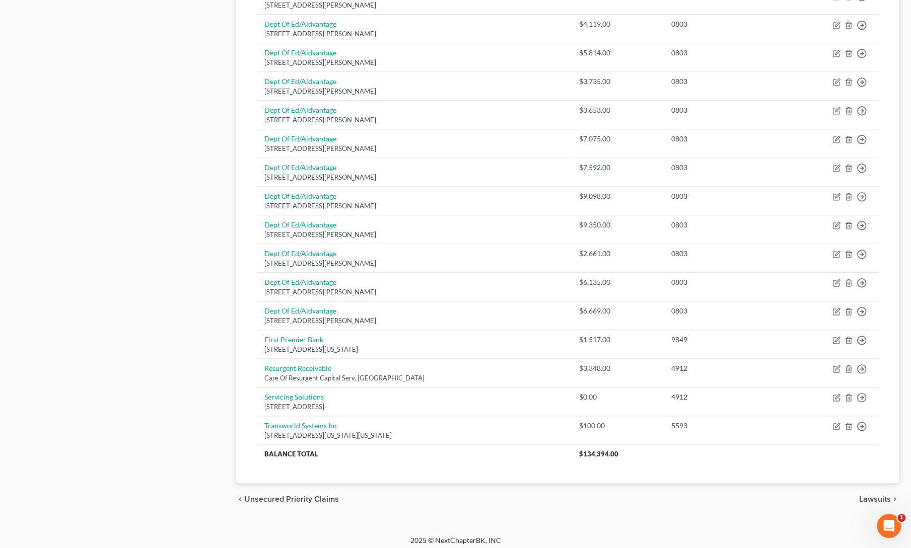 The height and width of the screenshot is (548, 911). Describe the element at coordinates (617, 368) in the screenshot. I see `div: $3,348.00` at that location.